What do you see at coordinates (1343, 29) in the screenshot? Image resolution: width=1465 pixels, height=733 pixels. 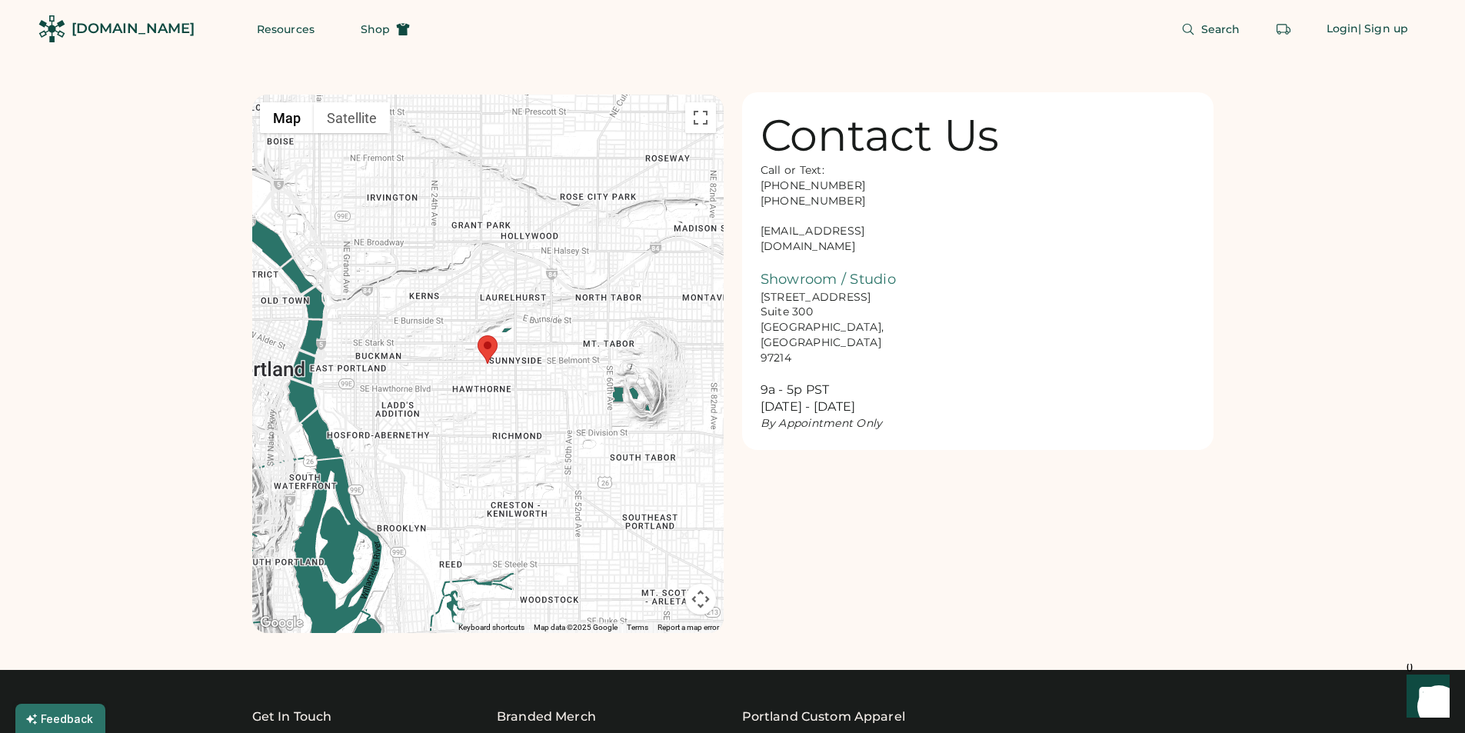 I see `div: Login` at bounding box center [1343, 29].